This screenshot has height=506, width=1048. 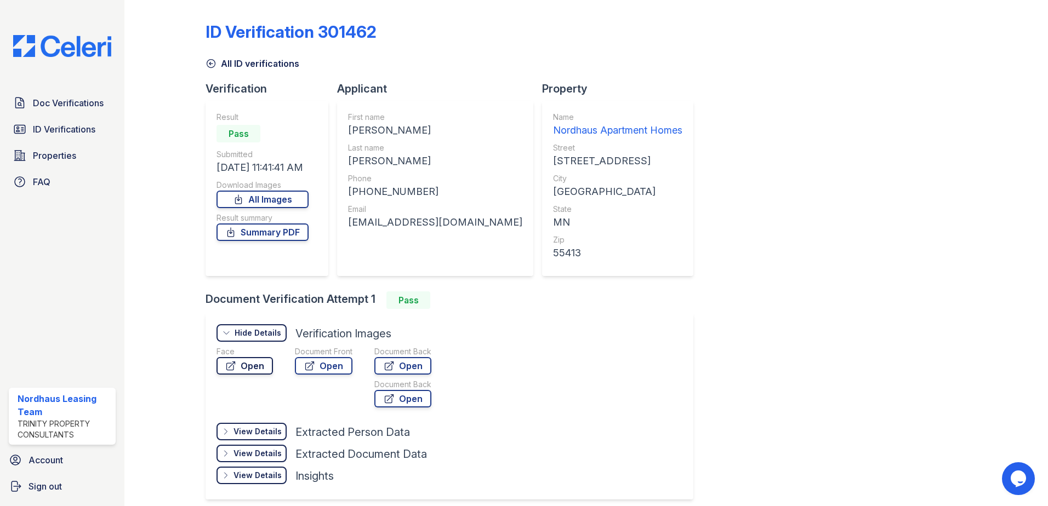 What do you see at coordinates (62, 460) in the screenshot?
I see `a: Account` at bounding box center [62, 460].